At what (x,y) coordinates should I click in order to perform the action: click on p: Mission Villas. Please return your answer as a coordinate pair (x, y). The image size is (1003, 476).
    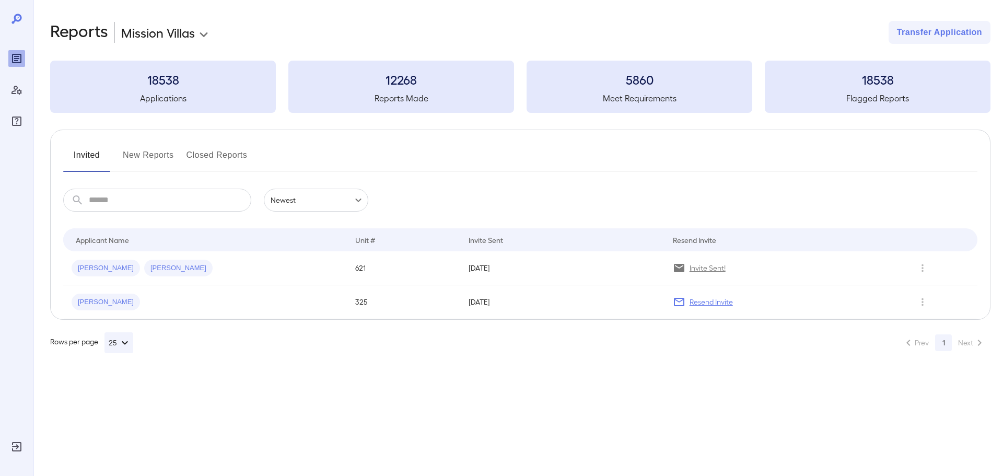
    Looking at the image, I should click on (158, 32).